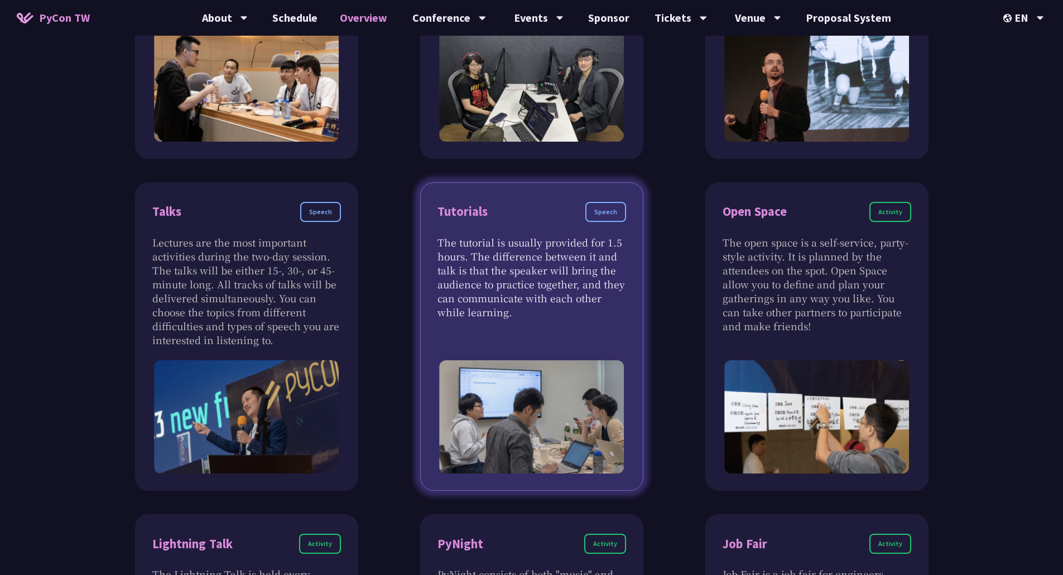 Image resolution: width=1063 pixels, height=575 pixels. Describe the element at coordinates (817, 284) in the screenshot. I see `p: The open space is a self-service, party-style activity. It is planned by the attendees on the spo...` at that location.